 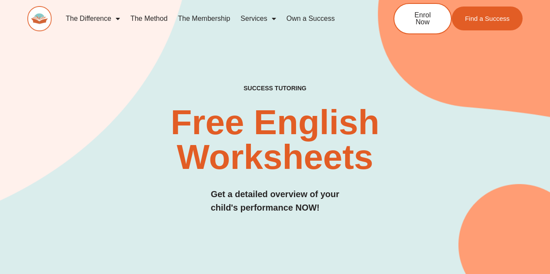 What do you see at coordinates (275, 140) in the screenshot?
I see `h2: Free English Worksheets​` at bounding box center [275, 140].